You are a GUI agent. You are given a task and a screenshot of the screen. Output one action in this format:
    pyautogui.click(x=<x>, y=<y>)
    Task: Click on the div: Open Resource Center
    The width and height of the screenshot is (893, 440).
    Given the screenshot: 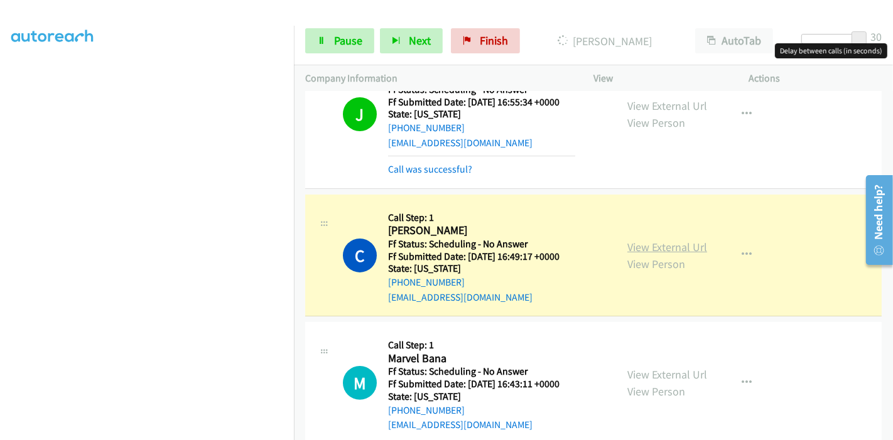 What is the action you would take?
    pyautogui.click(x=22, y=50)
    